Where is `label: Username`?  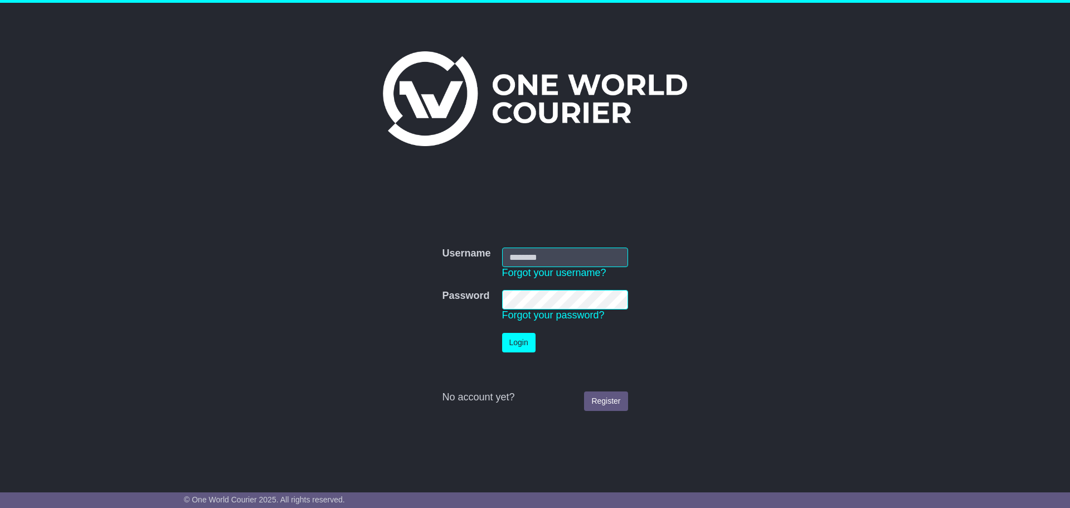
label: Username is located at coordinates (466, 254).